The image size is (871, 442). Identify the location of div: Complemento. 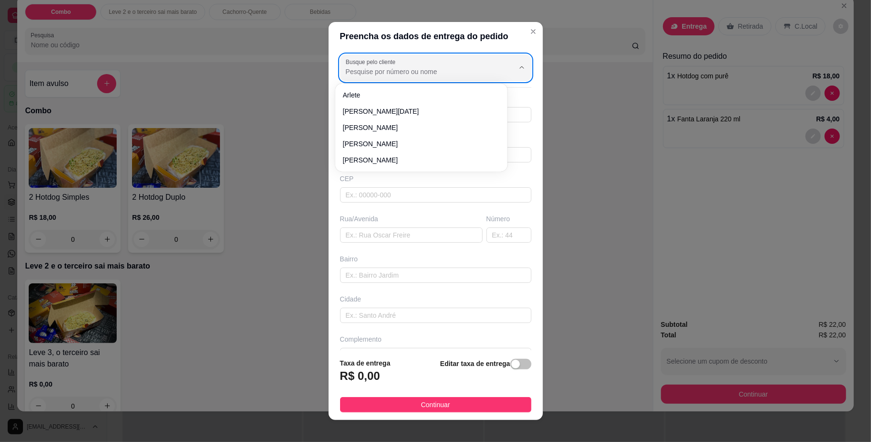
(436, 340).